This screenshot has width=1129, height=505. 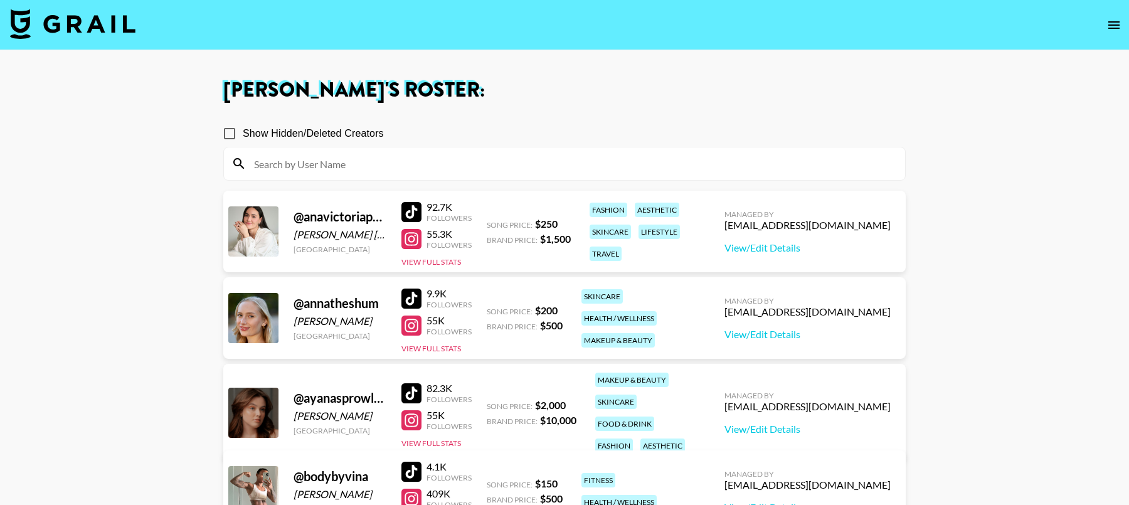 What do you see at coordinates (449, 207) in the screenshot?
I see `div: 92.7K` at bounding box center [449, 207].